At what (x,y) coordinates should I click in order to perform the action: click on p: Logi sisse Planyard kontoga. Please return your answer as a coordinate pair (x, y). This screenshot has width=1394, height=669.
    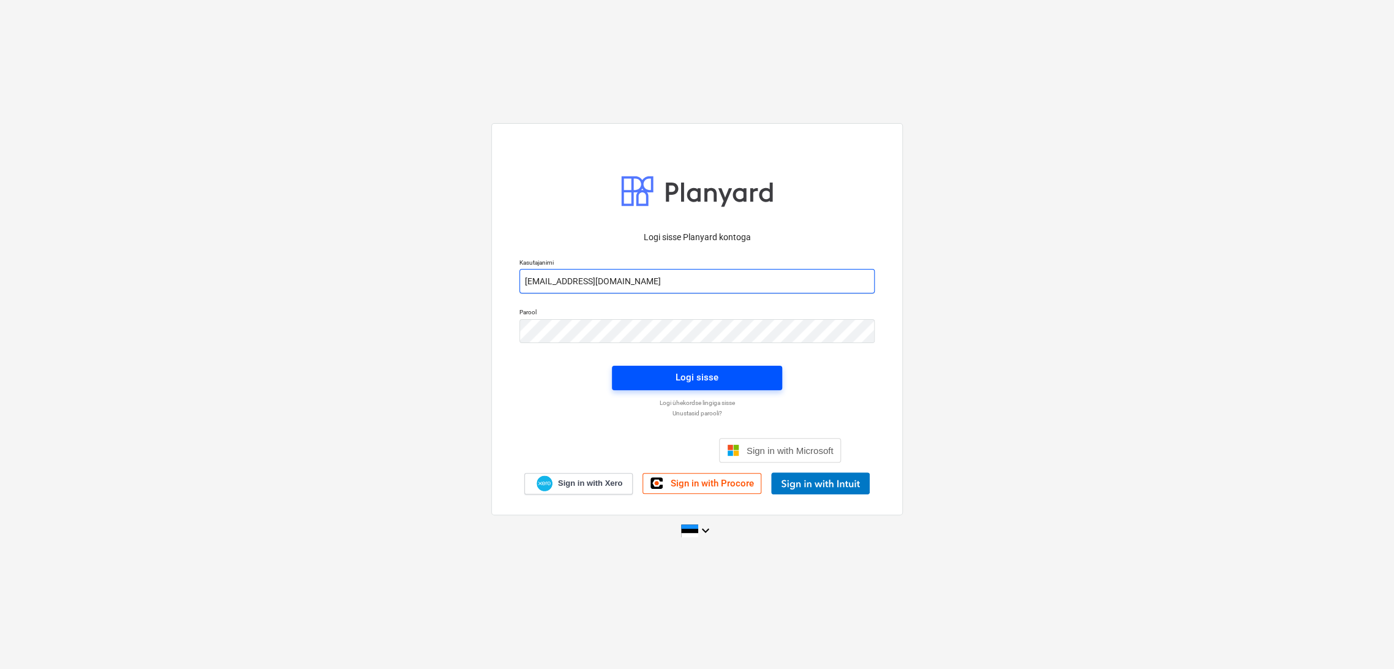
    Looking at the image, I should click on (697, 237).